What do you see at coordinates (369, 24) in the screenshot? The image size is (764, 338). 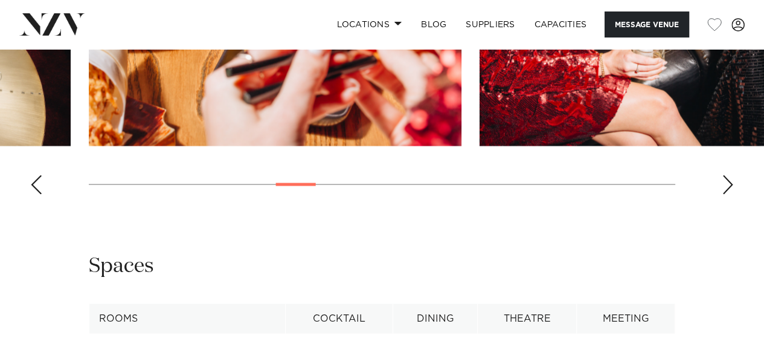 I see `a: Locations` at bounding box center [369, 24].